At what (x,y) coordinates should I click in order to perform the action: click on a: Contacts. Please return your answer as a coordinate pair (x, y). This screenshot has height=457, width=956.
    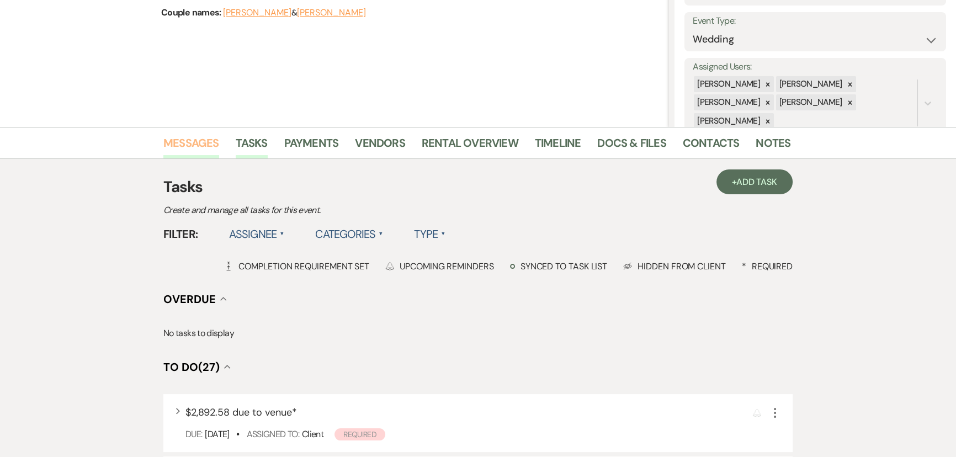
    Looking at the image, I should click on (711, 146).